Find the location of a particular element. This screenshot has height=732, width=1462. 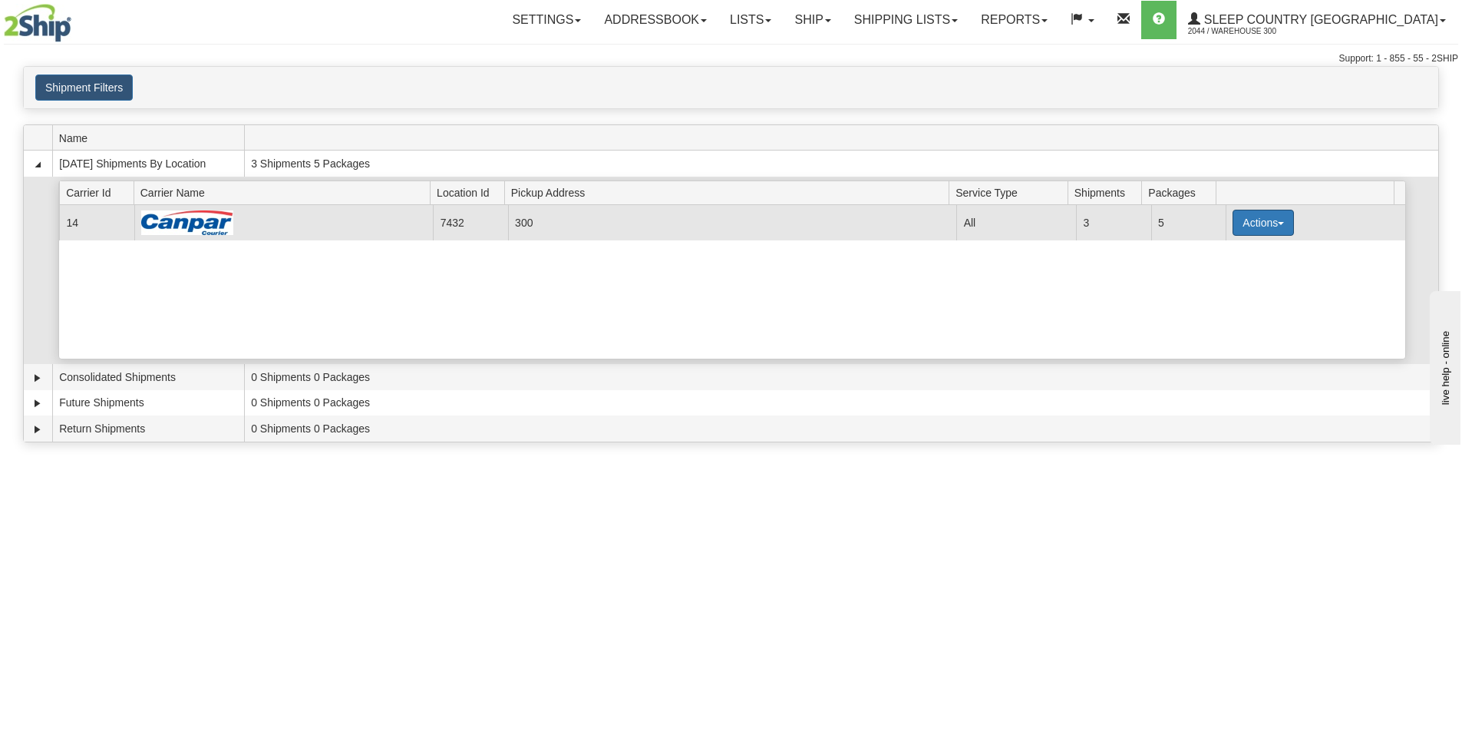

a: Lists is located at coordinates (751, 20).